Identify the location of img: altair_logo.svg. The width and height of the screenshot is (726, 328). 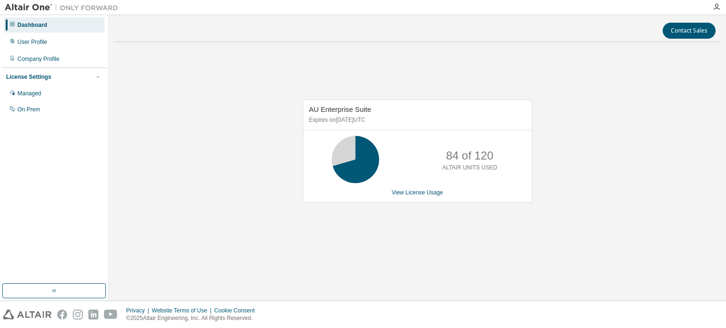
(27, 315).